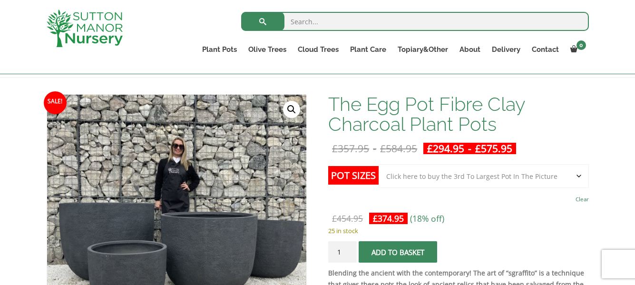  What do you see at coordinates (267, 49) in the screenshot?
I see `a: Olive Trees` at bounding box center [267, 49].